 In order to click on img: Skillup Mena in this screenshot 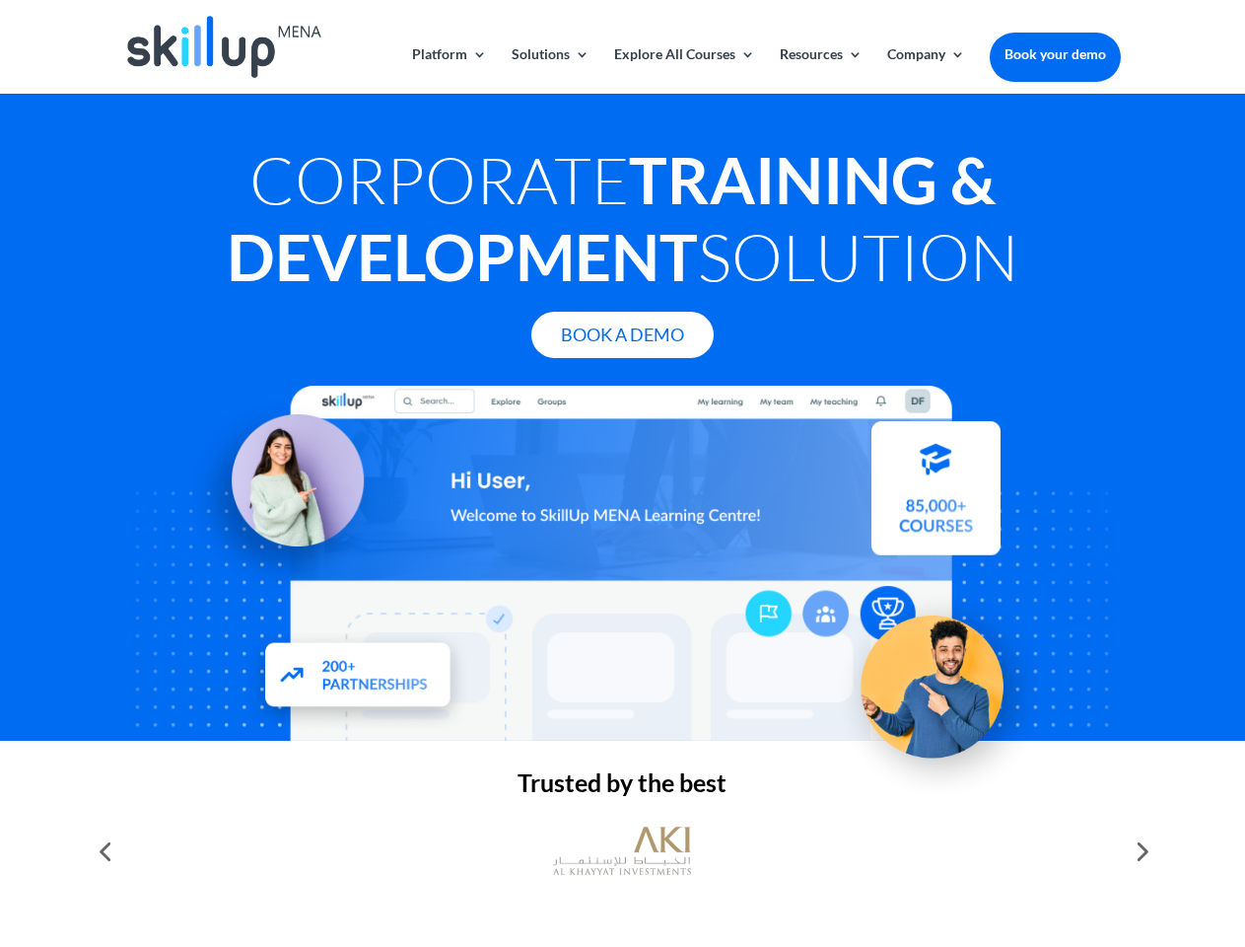, I will do `click(224, 46)`.